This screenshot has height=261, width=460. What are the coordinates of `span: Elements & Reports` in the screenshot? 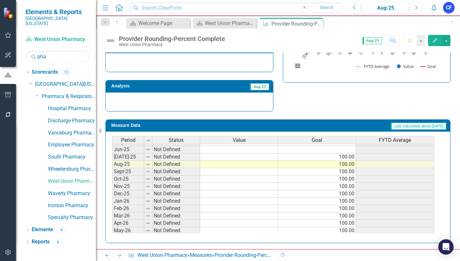 It's located at (58, 12).